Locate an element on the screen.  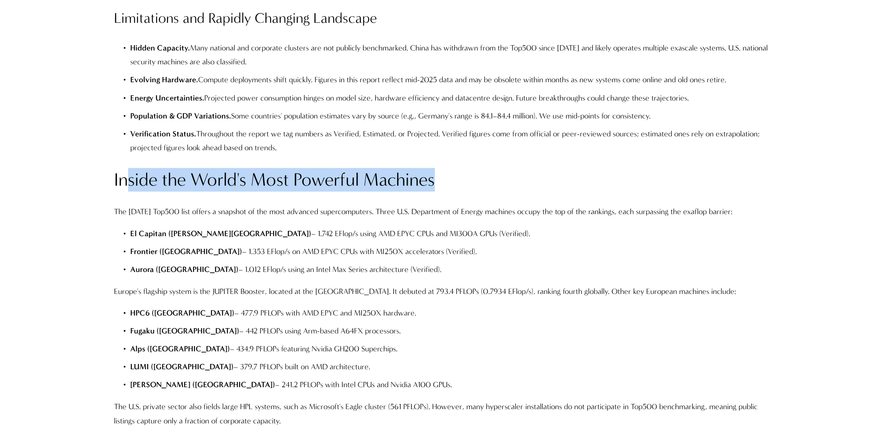
p: Throughout the report we tag numbers as Verified, Estimated, or Projected. Verified figures come ... is located at coordinates (452, 141).